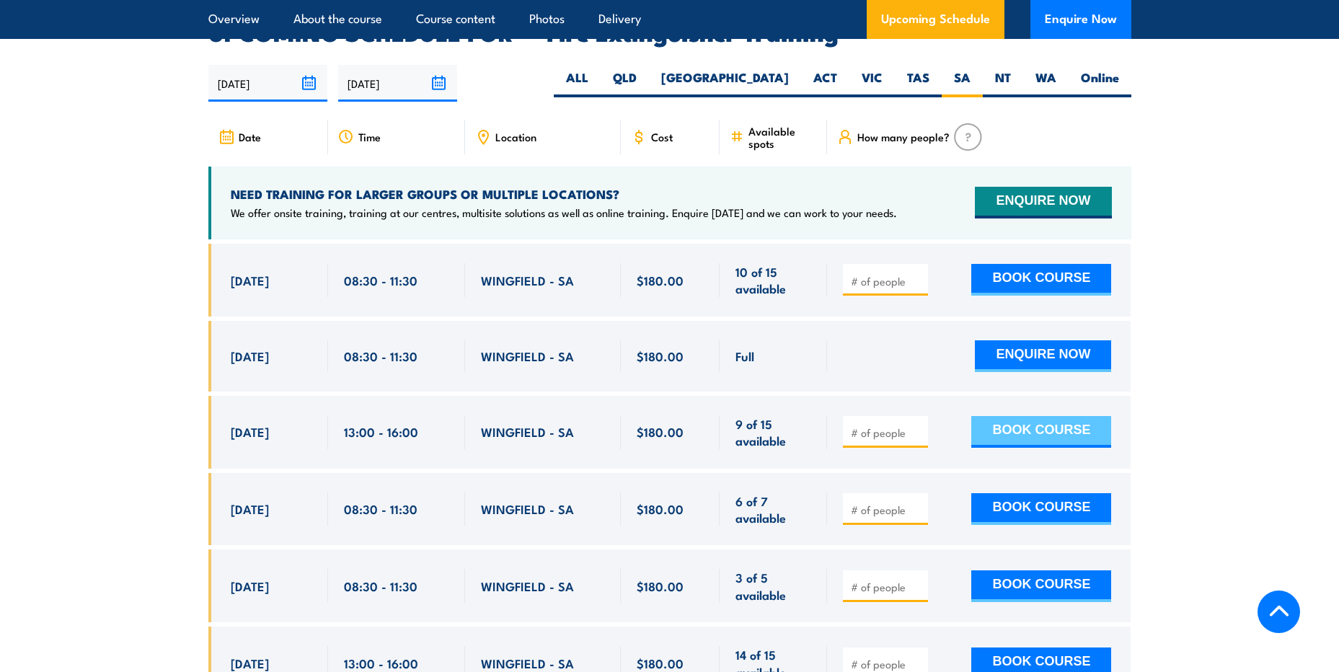  Describe the element at coordinates (1003, 83) in the screenshot. I see `label: NT` at that location.